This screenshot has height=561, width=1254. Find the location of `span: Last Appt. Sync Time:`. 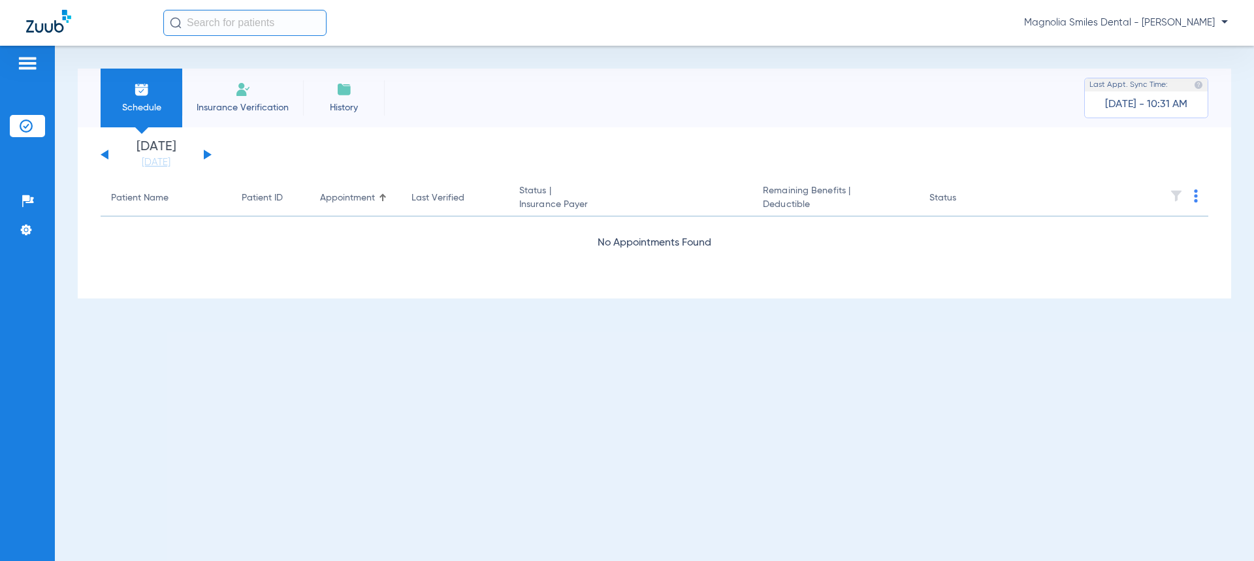

span: Last Appt. Sync Time: is located at coordinates (1129, 85).